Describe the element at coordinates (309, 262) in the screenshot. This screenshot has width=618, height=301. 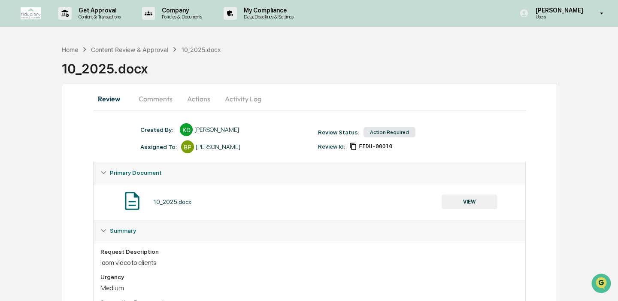
I see `div: loom video to clients` at that location.